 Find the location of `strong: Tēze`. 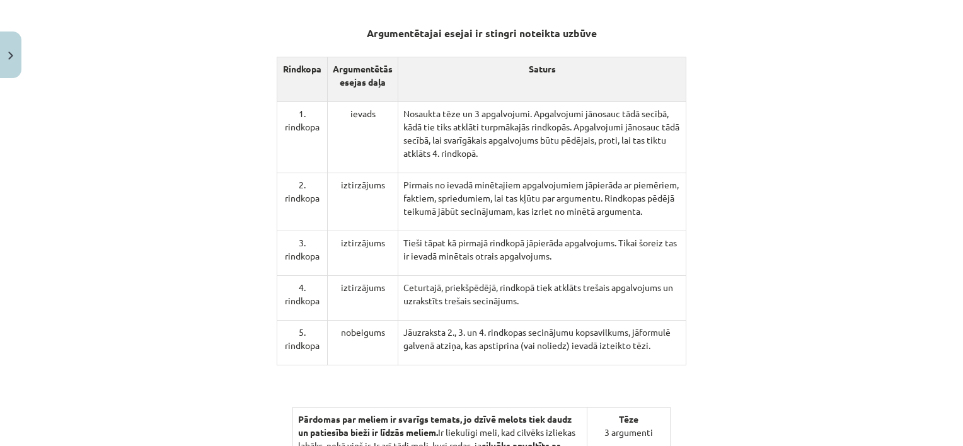

strong: Tēze is located at coordinates (628, 419).